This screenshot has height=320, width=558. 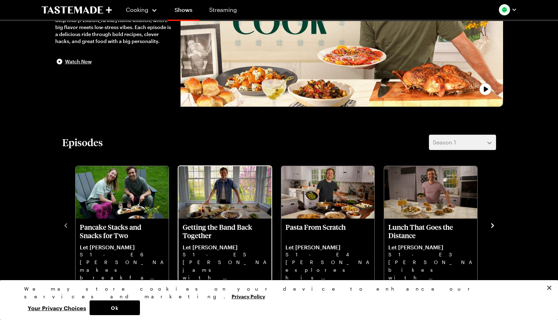 What do you see at coordinates (430, 192) in the screenshot?
I see `img: Lunch That Goes the Distance` at bounding box center [430, 192].